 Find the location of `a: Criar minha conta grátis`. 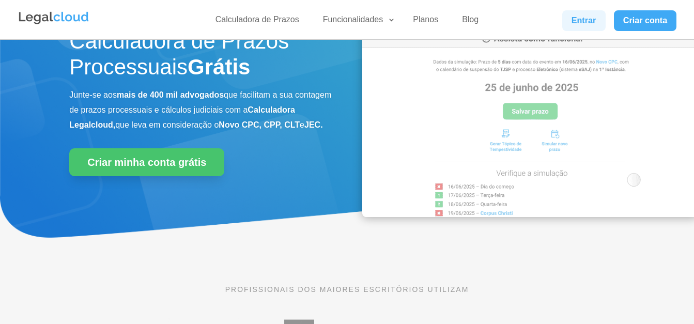

a: Criar minha conta grátis is located at coordinates (147, 162).